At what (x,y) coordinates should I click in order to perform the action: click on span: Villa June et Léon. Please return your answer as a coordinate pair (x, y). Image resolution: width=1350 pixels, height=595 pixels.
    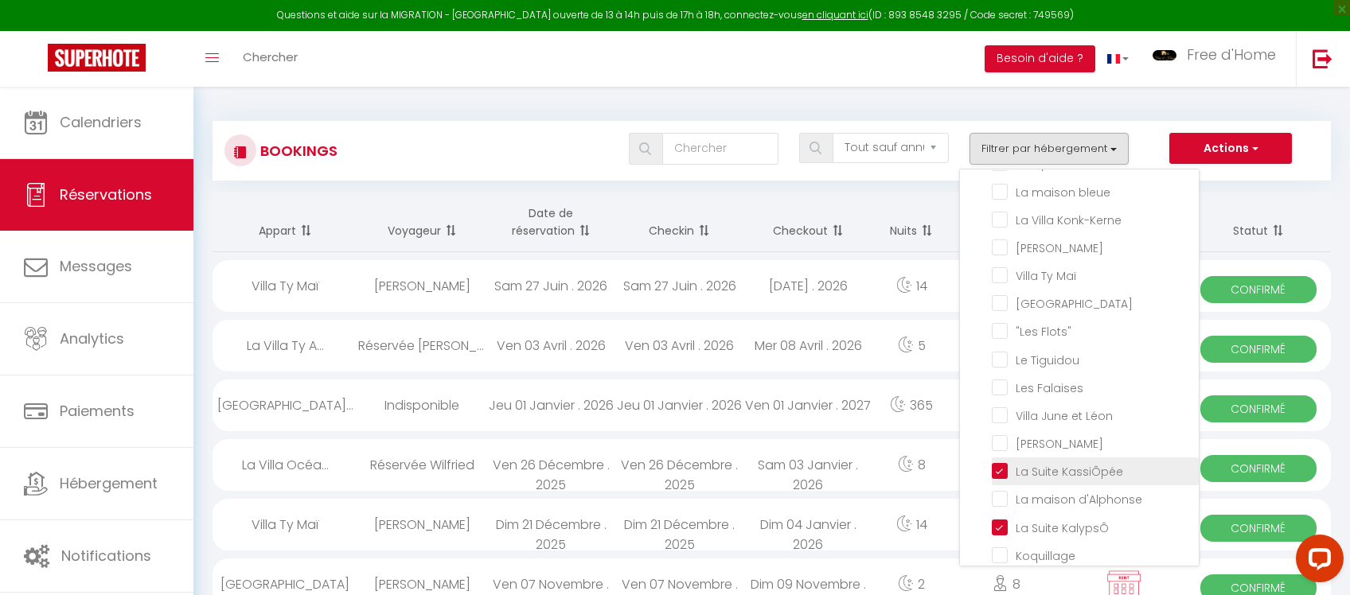
    Looking at the image, I should click on (1064, 416).